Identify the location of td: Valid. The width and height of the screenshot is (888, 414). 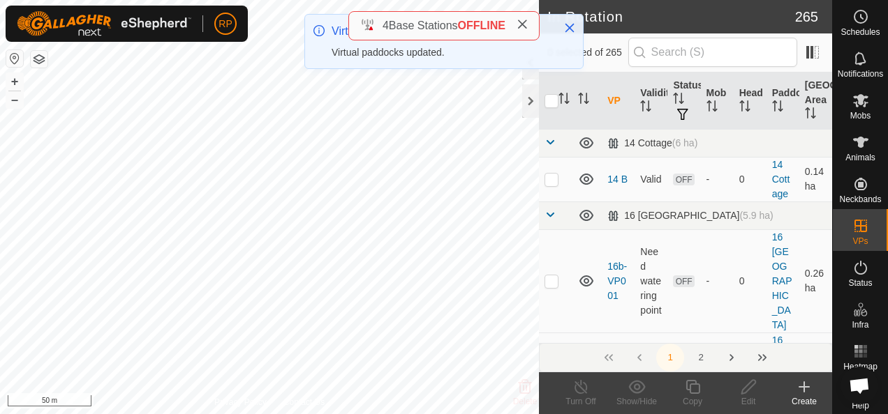
(650, 179).